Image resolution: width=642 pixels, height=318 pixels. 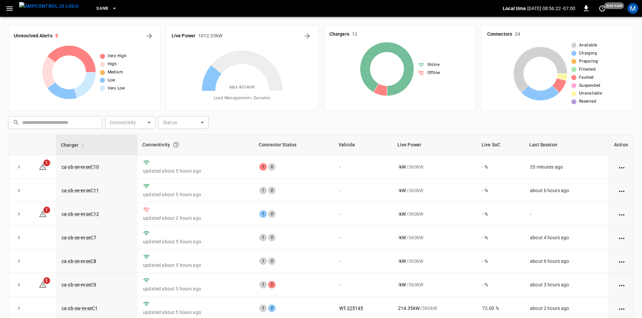 What do you see at coordinates (43, 214) in the screenshot?
I see `a: 1` at bounding box center [43, 214].